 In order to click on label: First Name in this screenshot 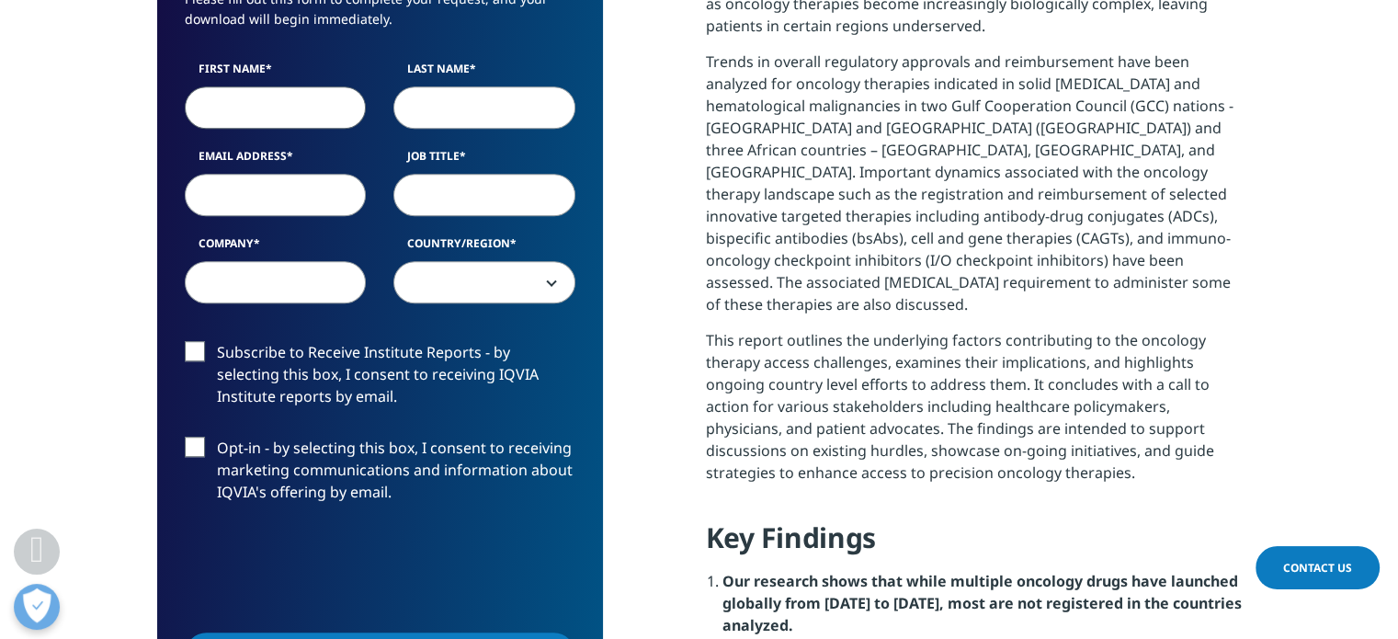, I will do `click(276, 74)`.